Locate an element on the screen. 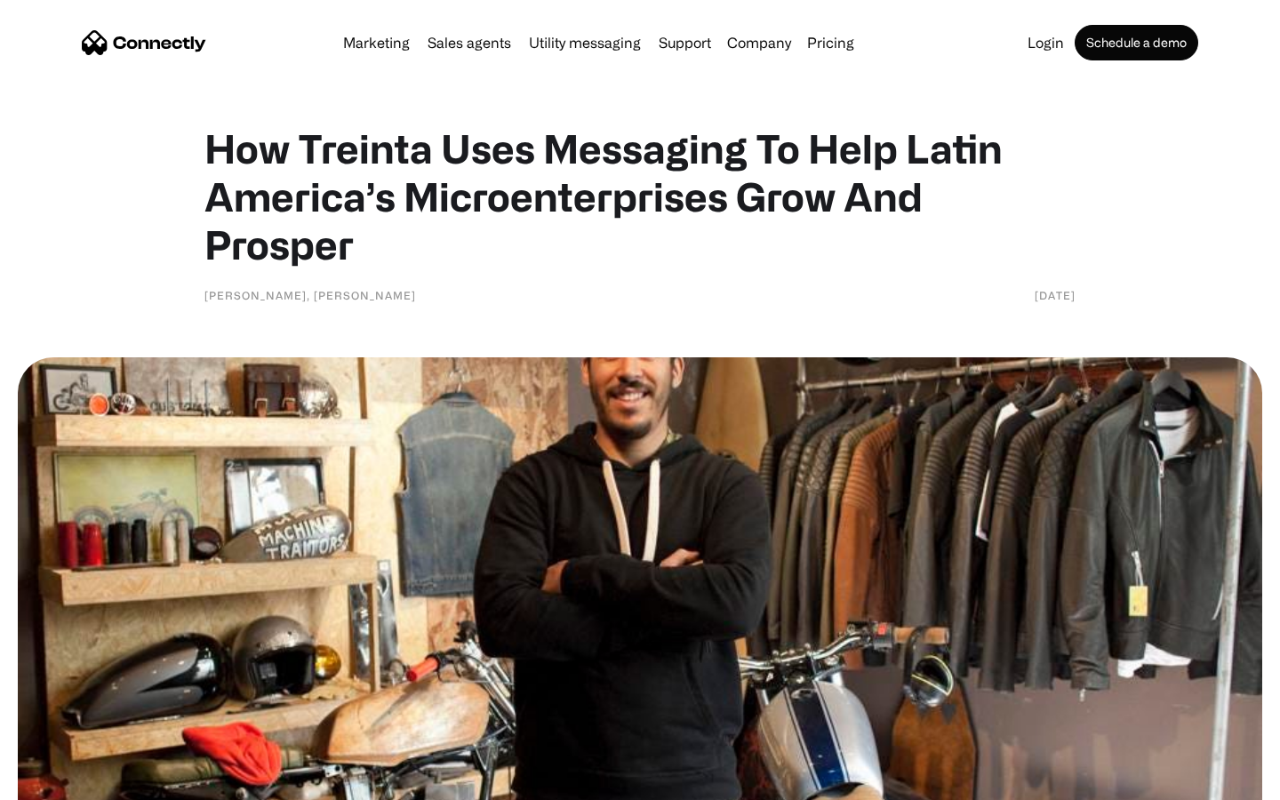 This screenshot has width=1280, height=800. a: Schedule a demo is located at coordinates (1136, 43).